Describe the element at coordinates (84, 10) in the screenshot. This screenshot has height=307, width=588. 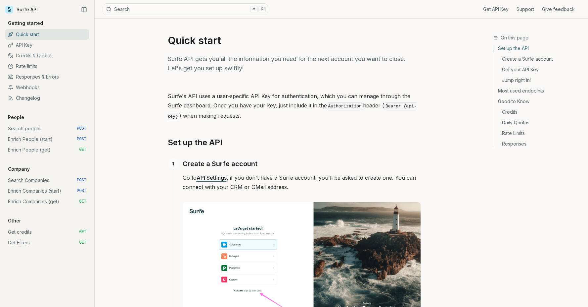
I see `button: Collapse Sidebar` at that location.